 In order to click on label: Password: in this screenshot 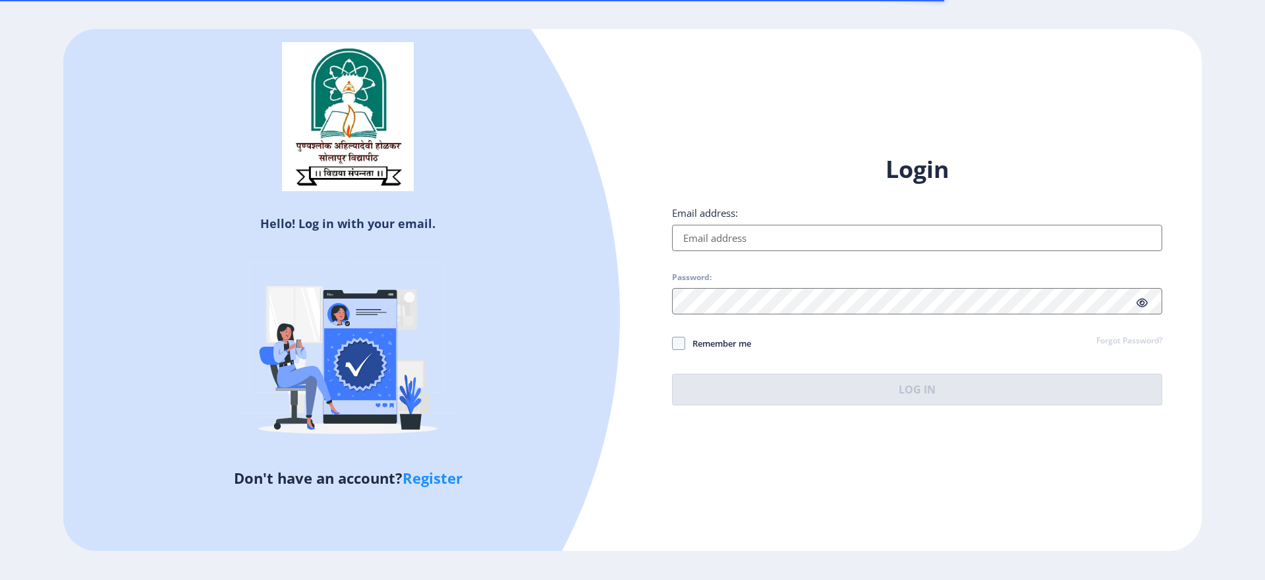, I will do `click(692, 277)`.